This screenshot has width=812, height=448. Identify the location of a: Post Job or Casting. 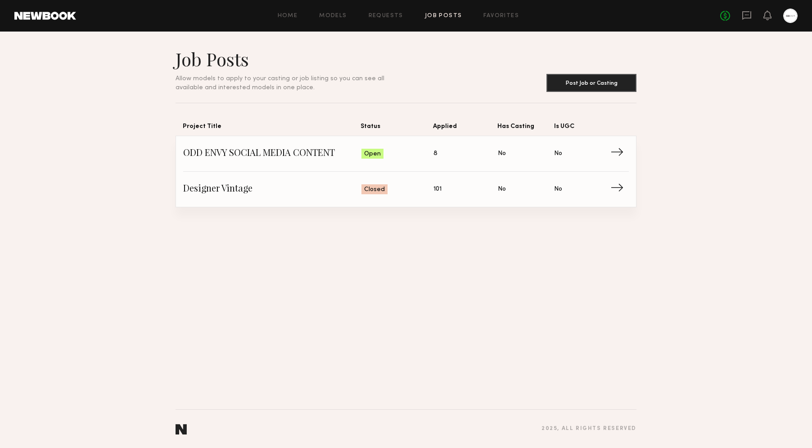
(592, 83).